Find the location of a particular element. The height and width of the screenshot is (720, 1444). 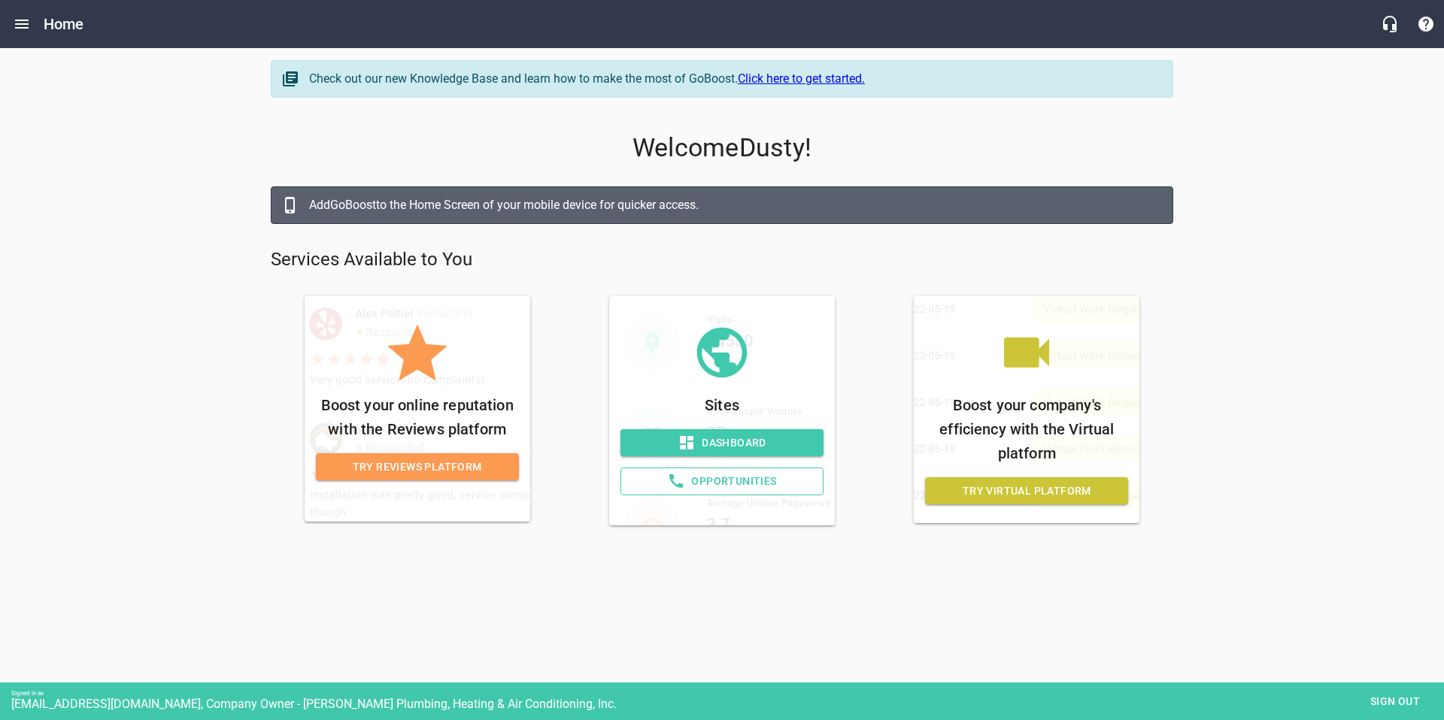

p: Boost your online reputation with the Reviews platform is located at coordinates (417, 417).